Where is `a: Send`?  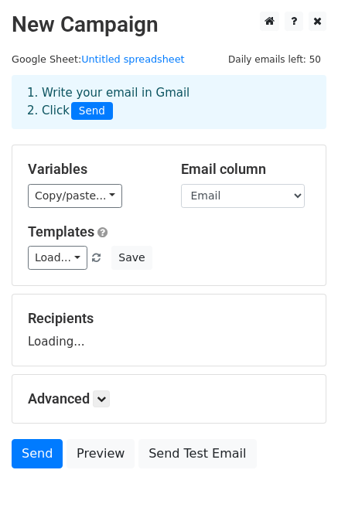 a: Send is located at coordinates (37, 454).